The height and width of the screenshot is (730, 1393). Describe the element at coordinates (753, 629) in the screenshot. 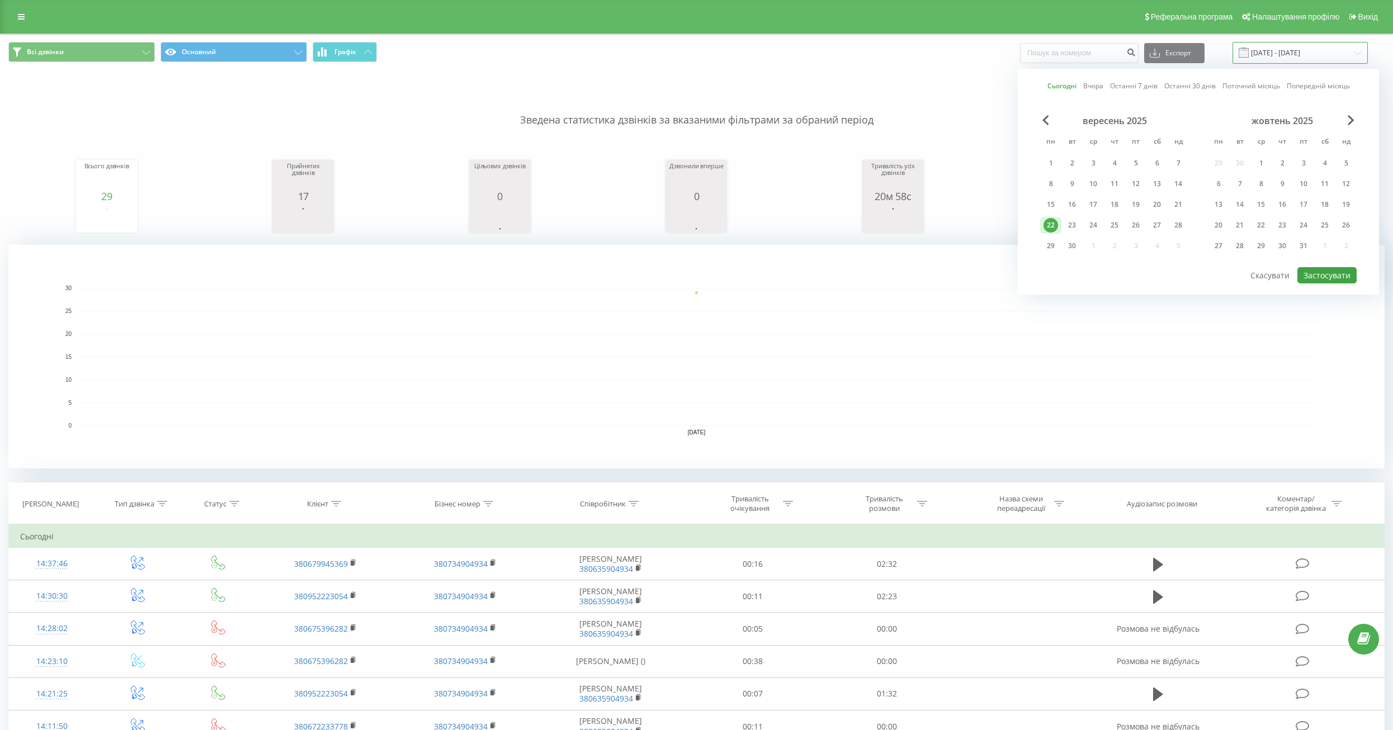

I see `td: 00:05` at that location.